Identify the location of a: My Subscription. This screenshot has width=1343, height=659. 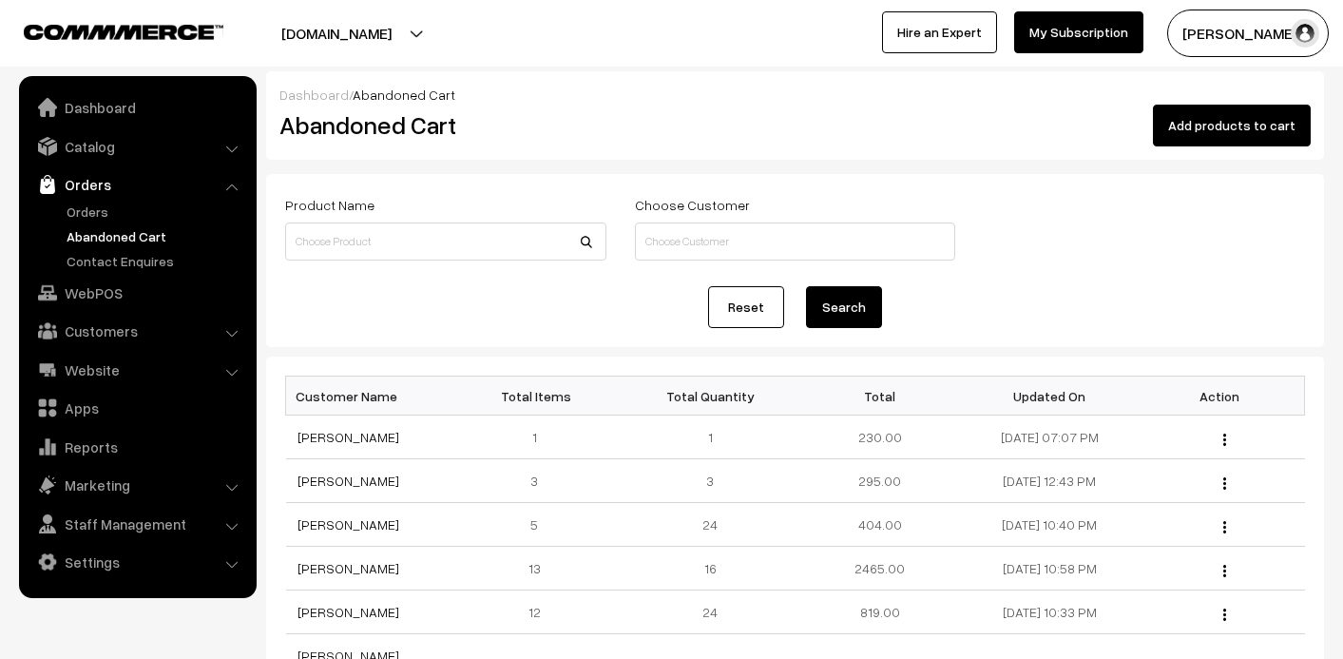
(1079, 32).